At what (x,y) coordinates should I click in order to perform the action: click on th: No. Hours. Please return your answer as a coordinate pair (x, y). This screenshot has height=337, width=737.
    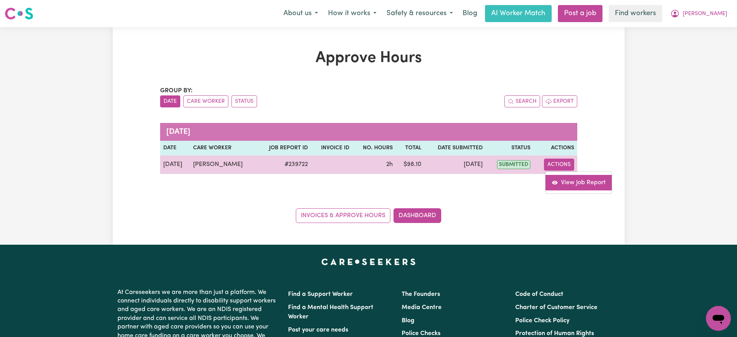
    Looking at the image, I should click on (374, 148).